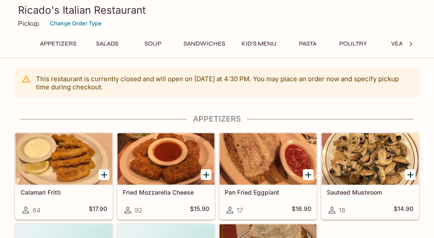 The height and width of the screenshot is (238, 434). I want to click on button: Sandwiches, so click(204, 44).